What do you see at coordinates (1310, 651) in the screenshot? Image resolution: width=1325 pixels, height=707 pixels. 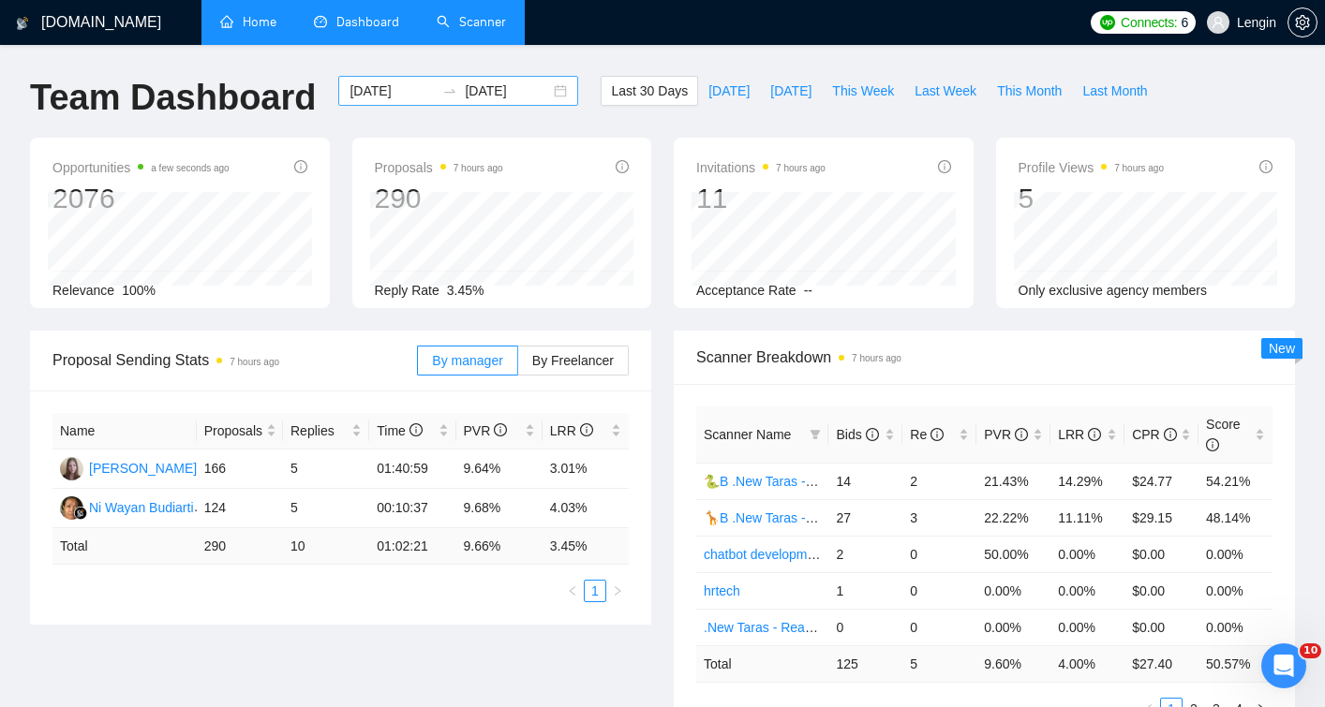 I see `span: 10` at bounding box center [1310, 651].